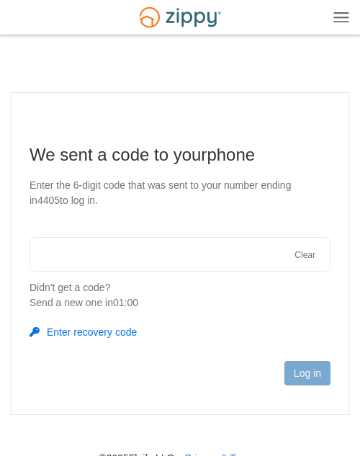 The width and height of the screenshot is (360, 456). I want to click on button: Enter recovery code, so click(83, 332).